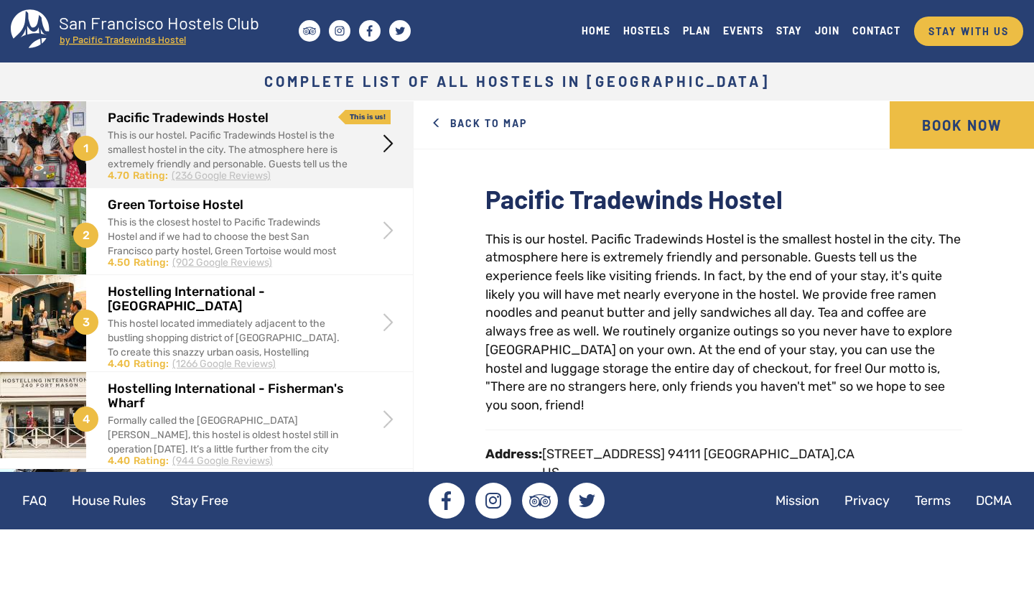 This screenshot has height=589, width=1034. I want to click on a: Mission, so click(797, 500).